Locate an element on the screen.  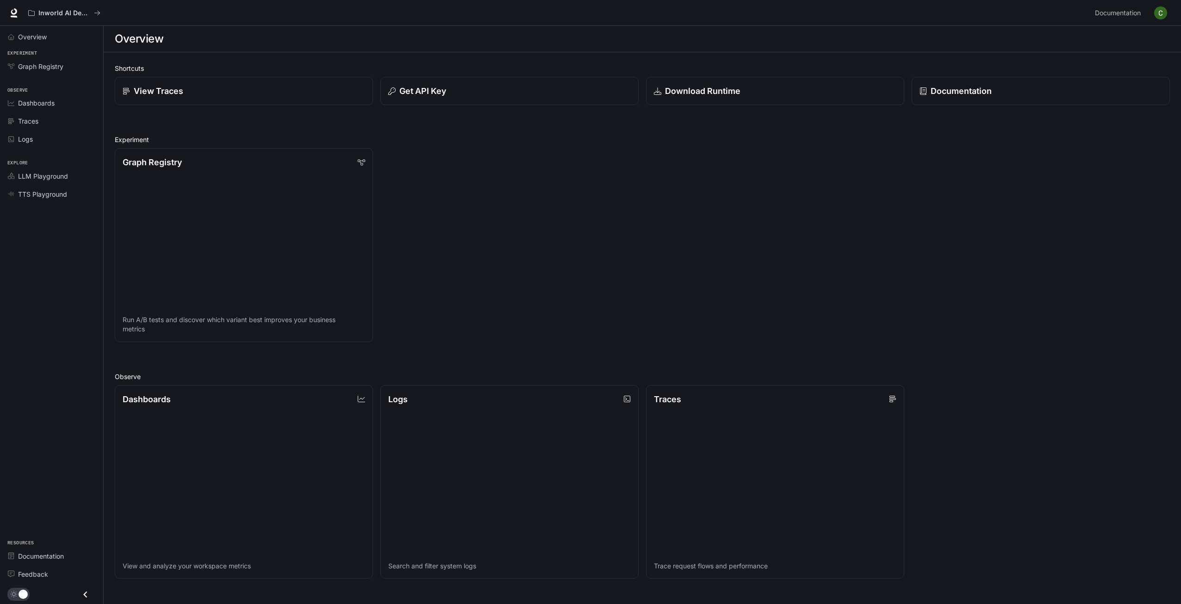
span: Dashboards is located at coordinates (36, 103).